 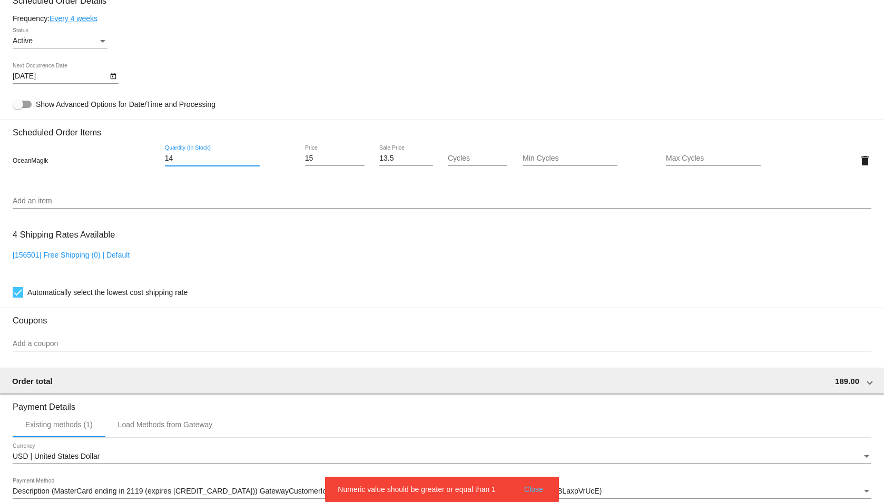 What do you see at coordinates (212, 159) in the screenshot?
I see `input: Quantity (In Stock)` at bounding box center [212, 159].